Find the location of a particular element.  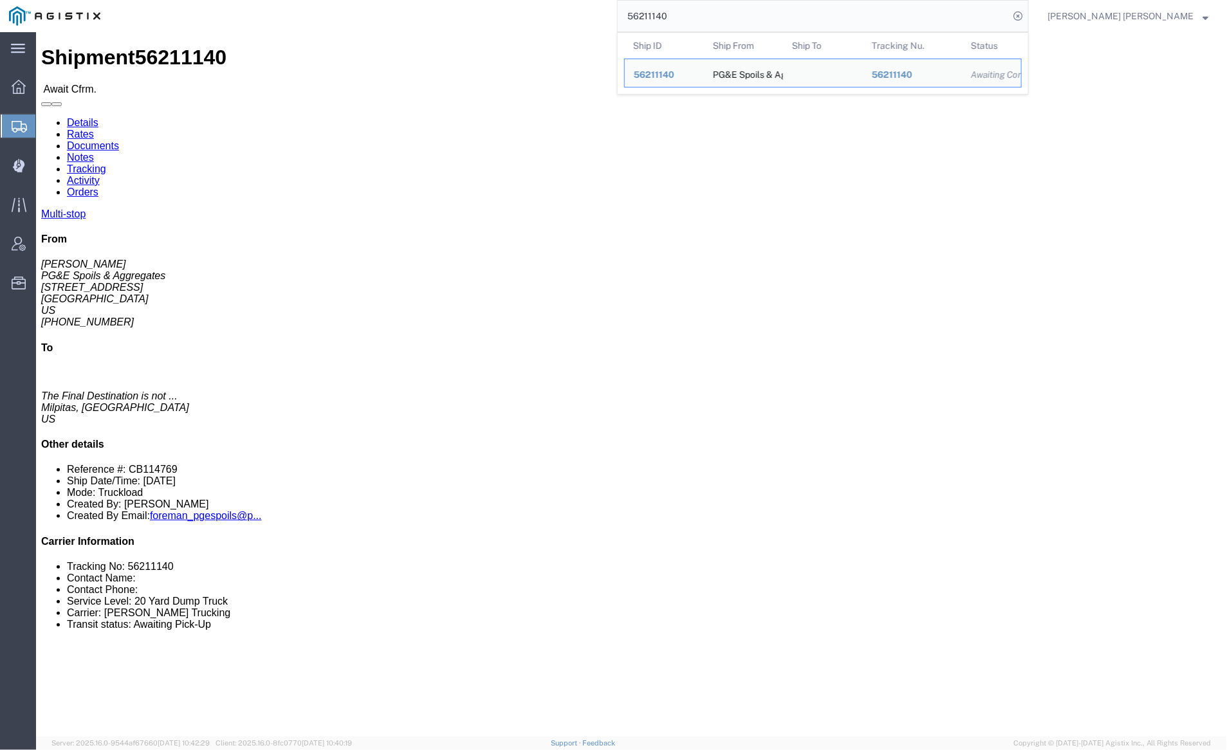

img: logo is located at coordinates (55, 16).